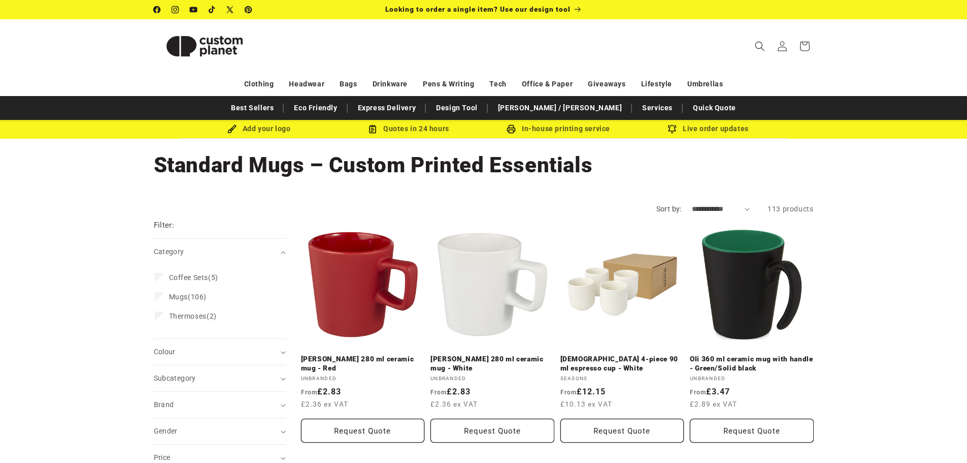 The image size is (967, 463). Describe the element at coordinates (259, 128) in the screenshot. I see `div: Add your logo` at that location.